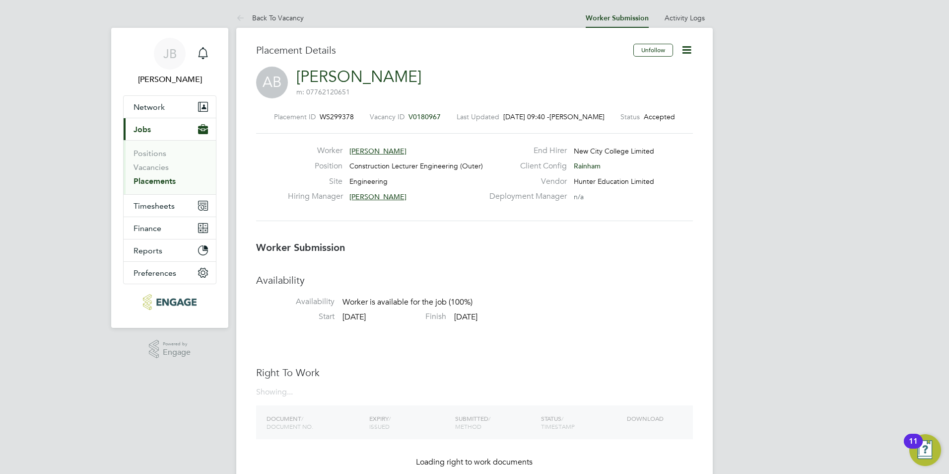 This screenshot has height=474, width=949. I want to click on span: New City College Limited, so click(614, 151).